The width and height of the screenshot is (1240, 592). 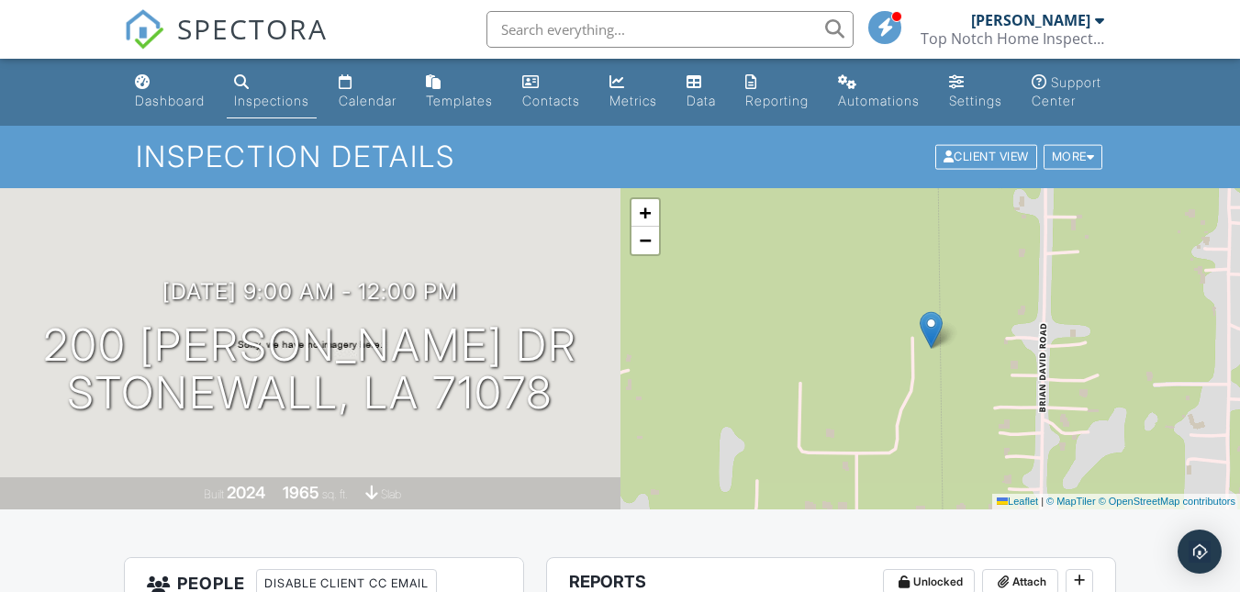 What do you see at coordinates (391, 494) in the screenshot?
I see `span: slab` at bounding box center [391, 494].